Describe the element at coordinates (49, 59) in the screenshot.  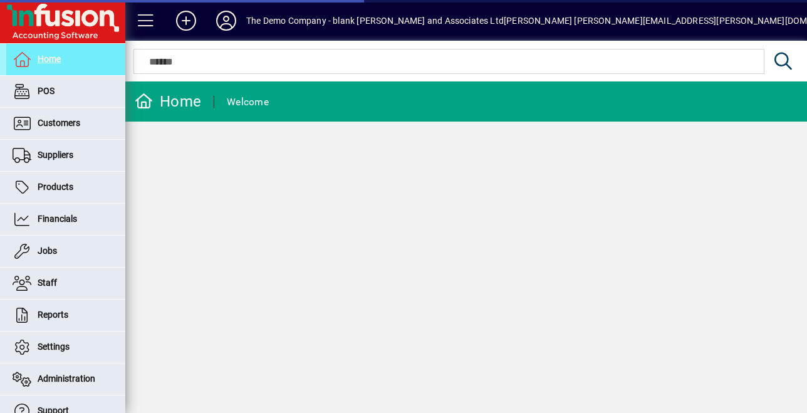
I see `span: Home` at that location.